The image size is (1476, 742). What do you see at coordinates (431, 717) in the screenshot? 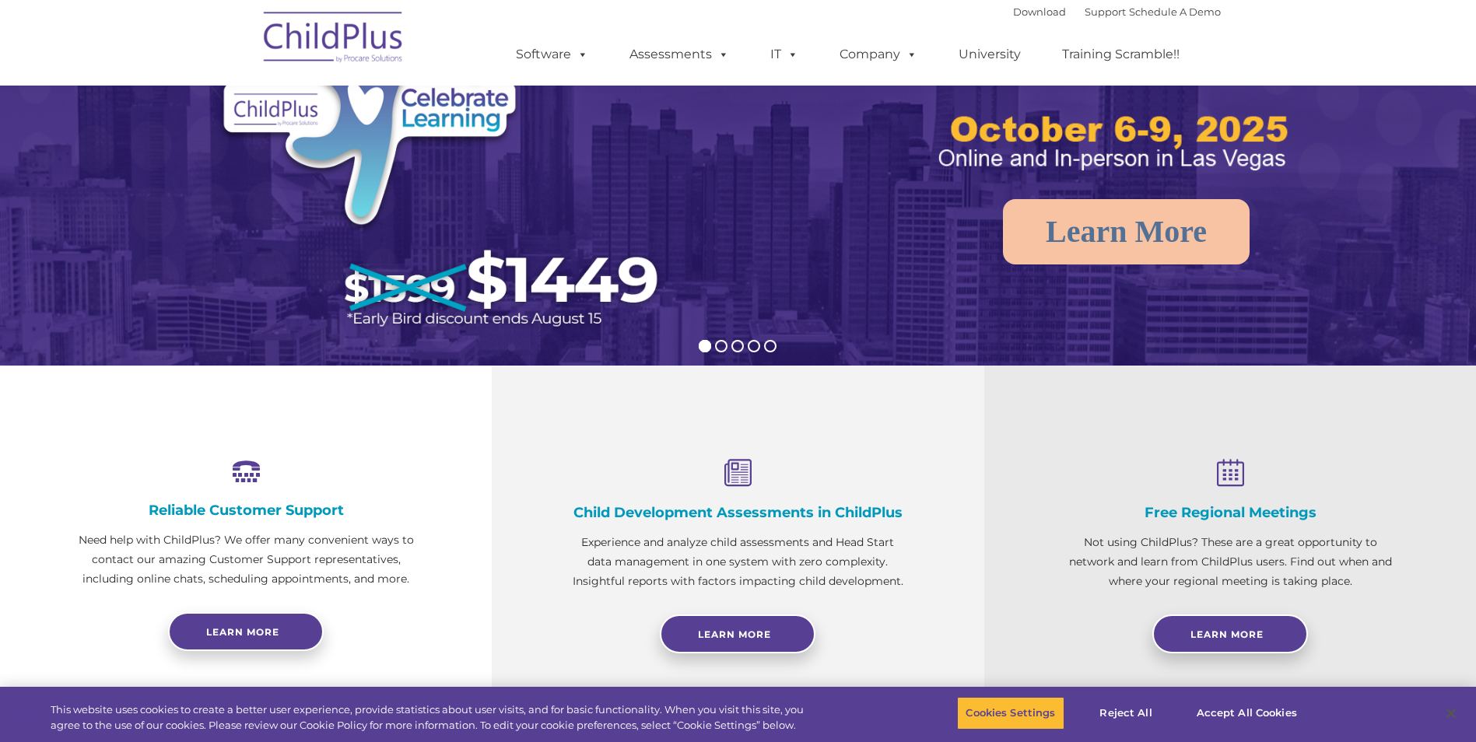
I see `div: This website uses cookies to create a better user experience, provide statistics about user visit...` at bounding box center [431, 717].